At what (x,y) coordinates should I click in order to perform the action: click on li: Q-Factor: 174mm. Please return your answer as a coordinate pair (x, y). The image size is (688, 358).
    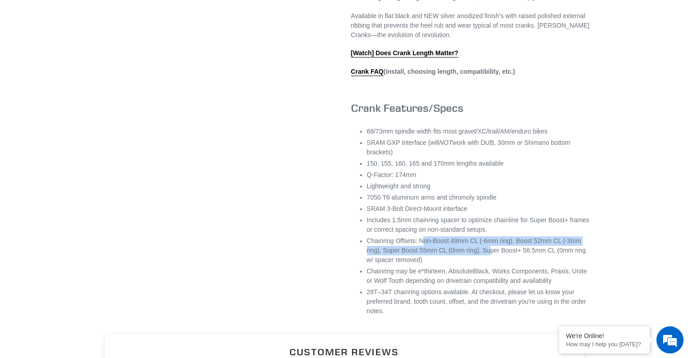
    Looking at the image, I should click on (478, 175).